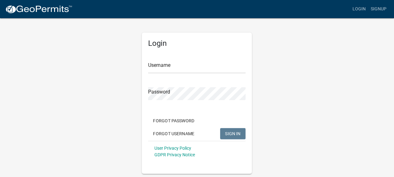 The height and width of the screenshot is (177, 394). Describe the element at coordinates (233, 134) in the screenshot. I see `button: SIGN IN` at that location.